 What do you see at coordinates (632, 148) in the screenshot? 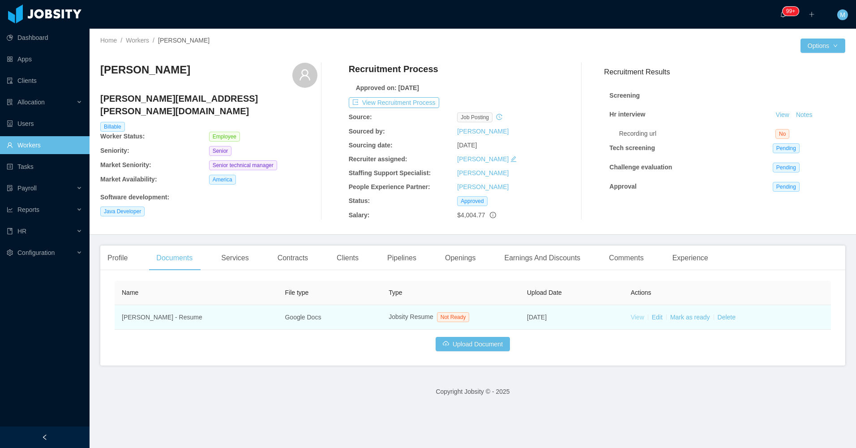
I see `strong: Tech screening` at bounding box center [632, 148].